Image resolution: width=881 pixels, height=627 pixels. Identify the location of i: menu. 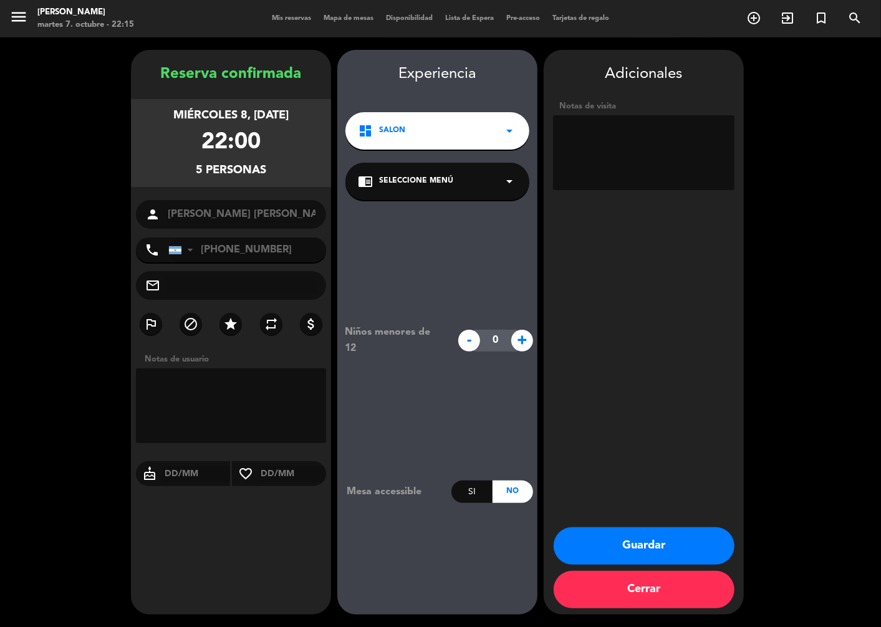
(19, 17).